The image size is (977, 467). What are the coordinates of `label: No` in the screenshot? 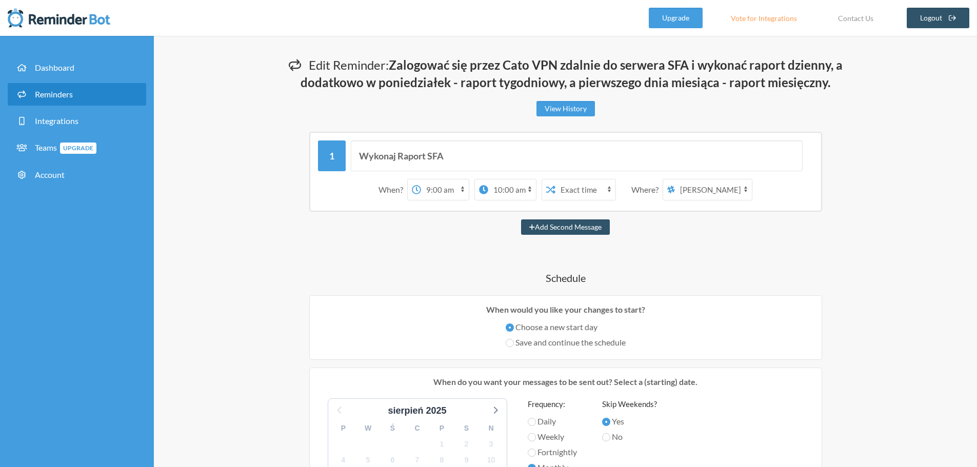 It's located at (629, 437).